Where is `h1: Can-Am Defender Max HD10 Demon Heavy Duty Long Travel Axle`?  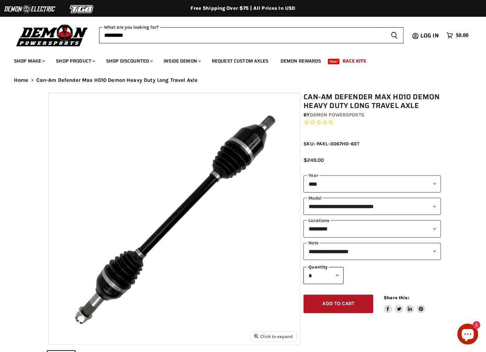 h1: Can-Am Defender Max HD10 Demon Heavy Duty Long Travel Axle is located at coordinates (373, 101).